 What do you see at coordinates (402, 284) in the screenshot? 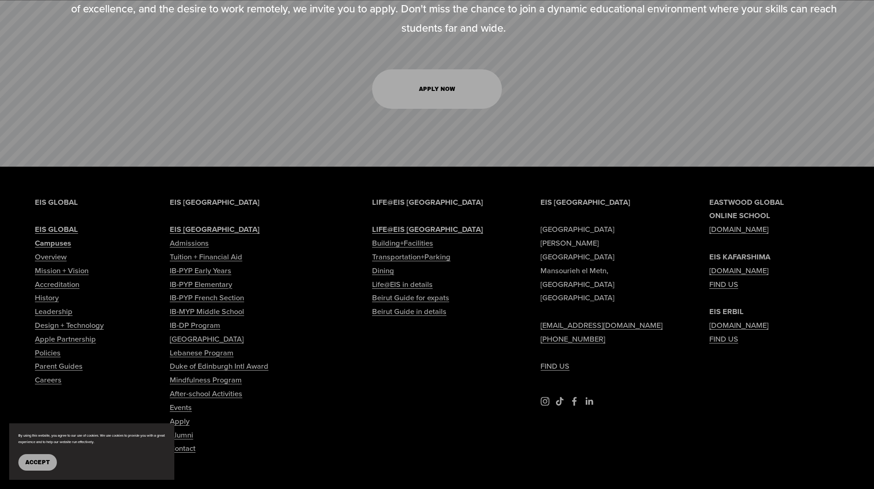
I see `a: Life@EIS in details` at bounding box center [402, 284].